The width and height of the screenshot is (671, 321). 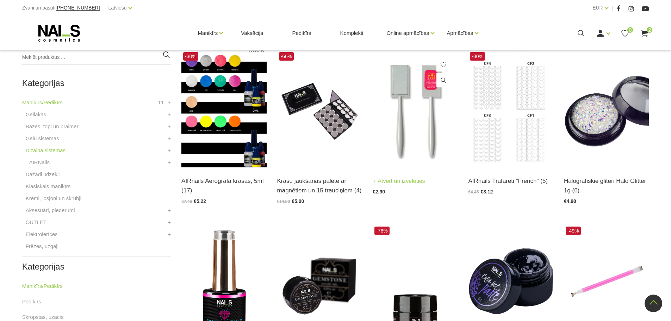 What do you see at coordinates (352, 33) in the screenshot?
I see `a: Komplekti` at bounding box center [352, 33].